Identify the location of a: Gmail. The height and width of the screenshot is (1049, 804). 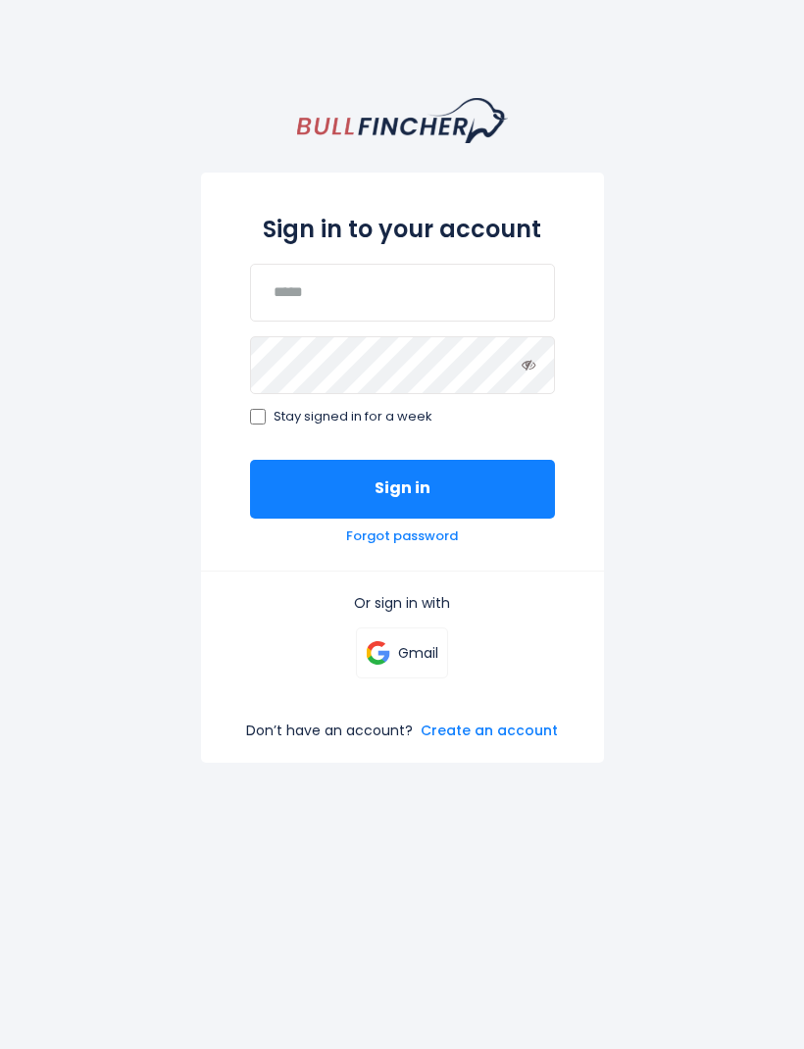
(402, 653).